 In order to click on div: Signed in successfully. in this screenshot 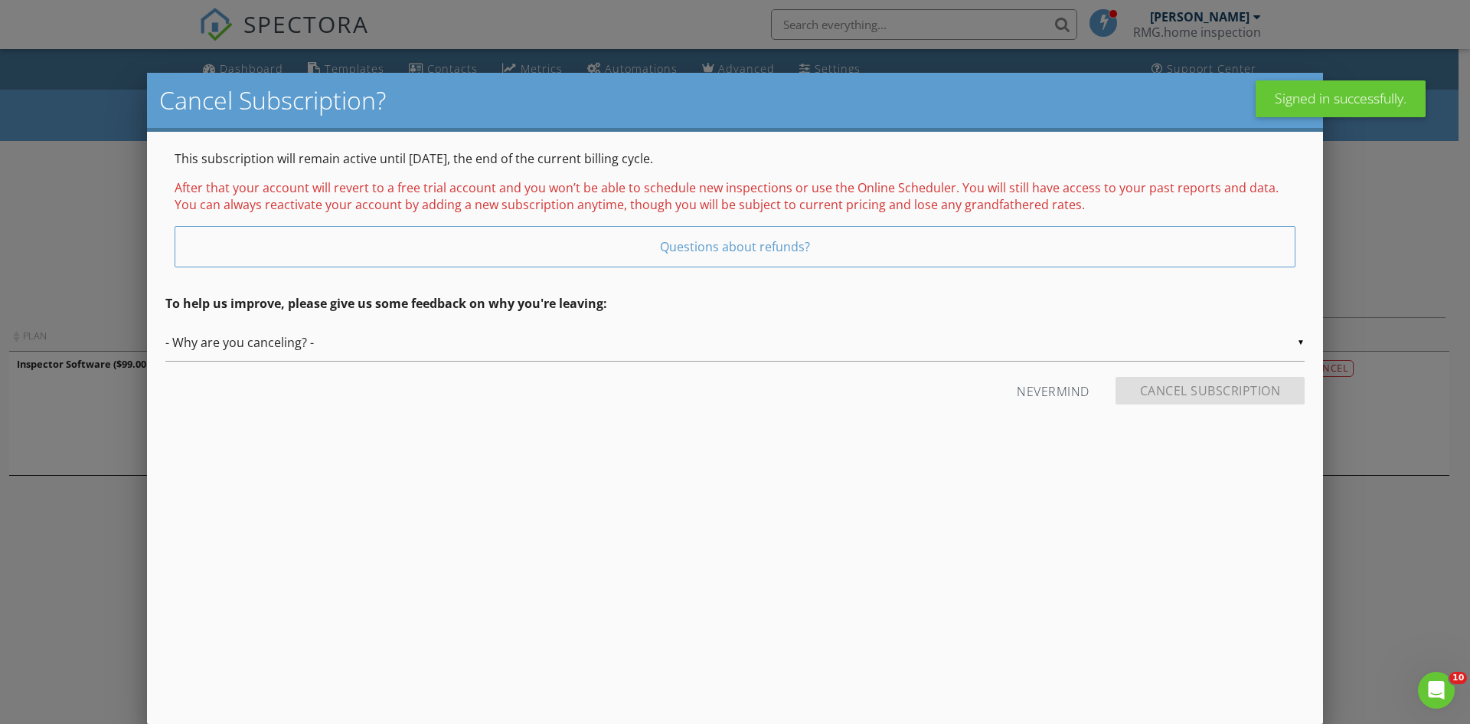, I will do `click(1341, 99)`.